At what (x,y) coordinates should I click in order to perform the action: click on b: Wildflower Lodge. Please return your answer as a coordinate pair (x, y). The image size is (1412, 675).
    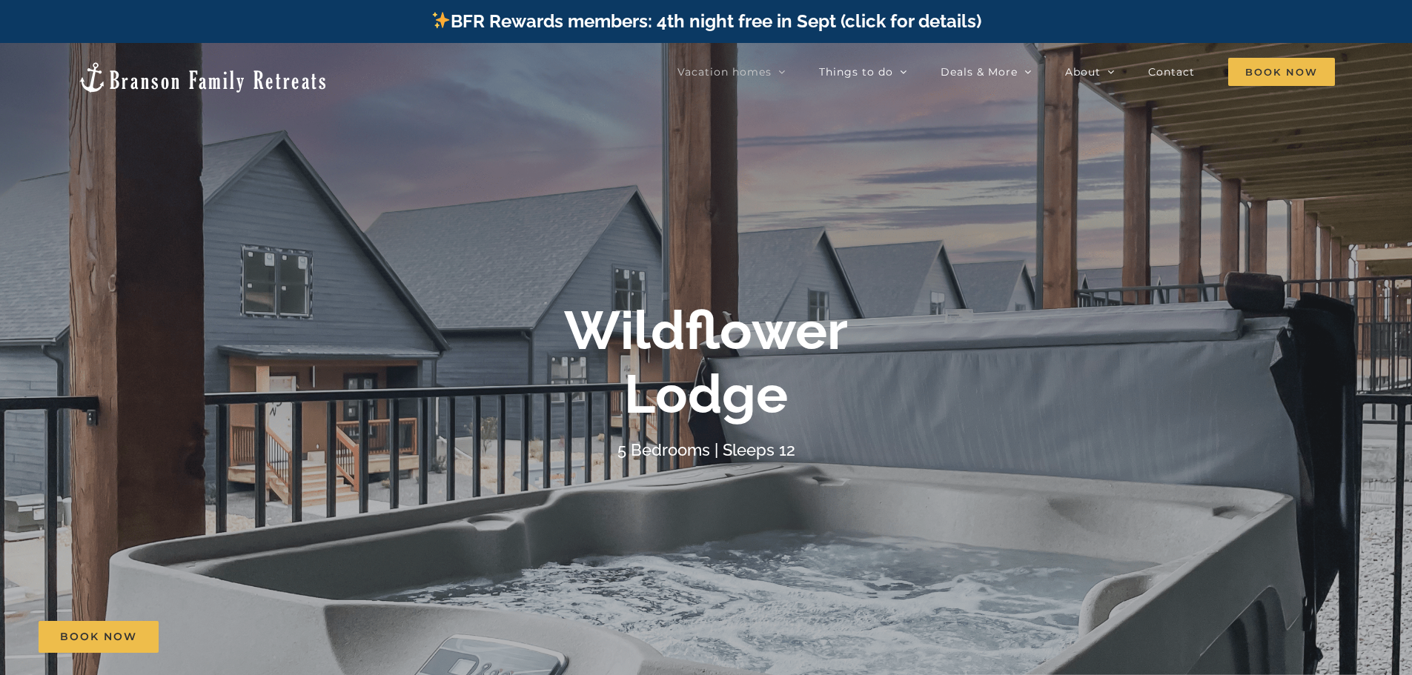
    Looking at the image, I should click on (706, 362).